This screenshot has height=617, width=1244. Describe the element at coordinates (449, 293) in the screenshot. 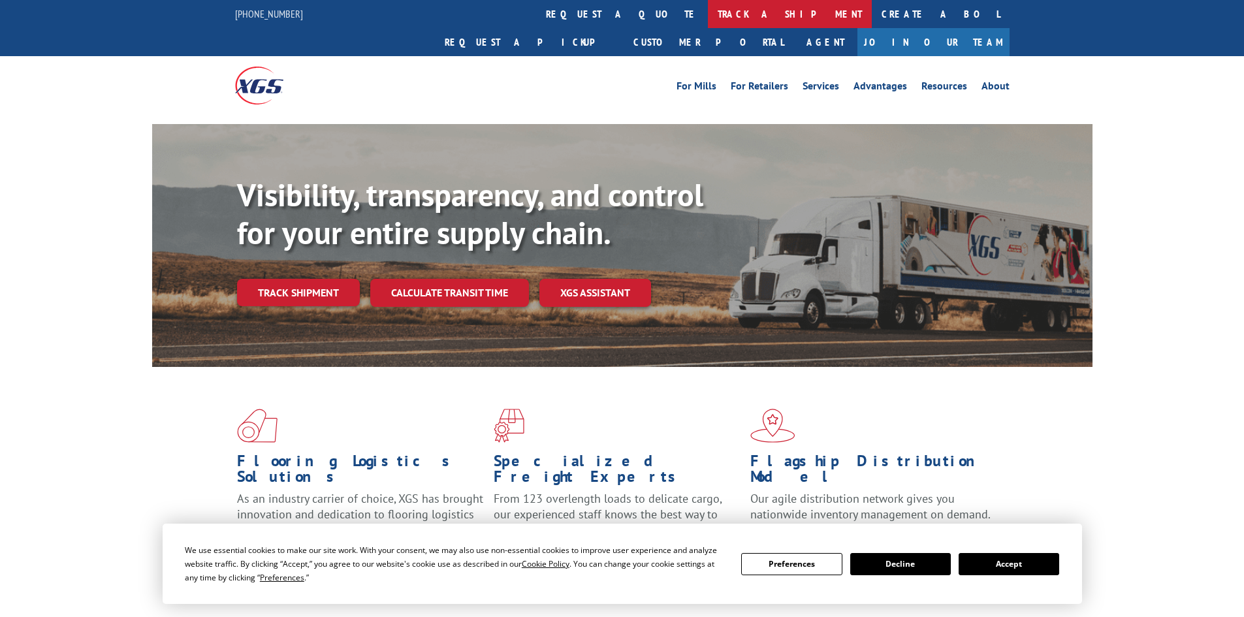

I see `a: Calculate transit time` at that location.